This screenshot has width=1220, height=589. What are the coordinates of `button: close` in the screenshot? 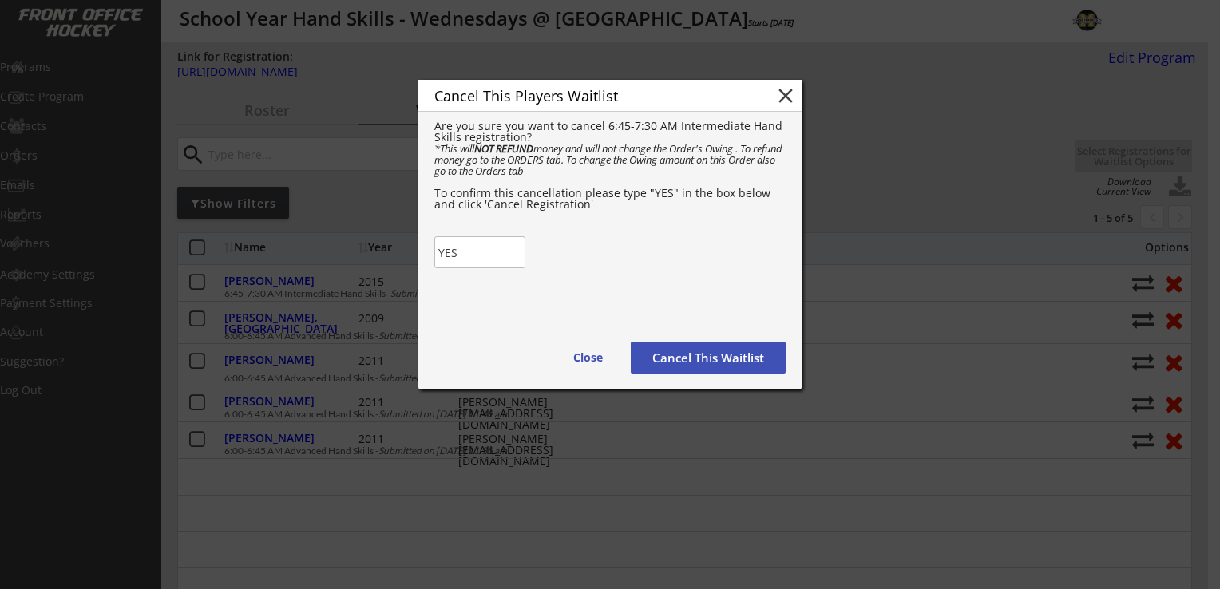 It's located at (786, 96).